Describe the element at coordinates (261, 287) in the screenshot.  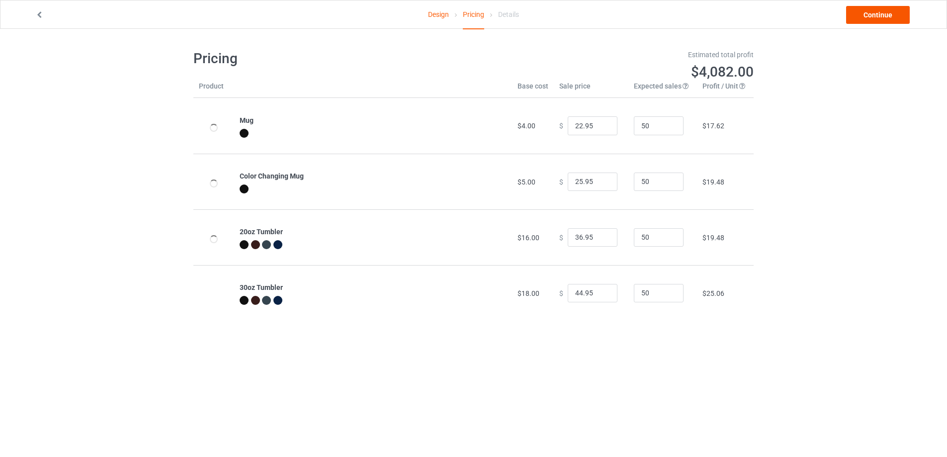
I see `b: 30oz Tumbler` at that location.